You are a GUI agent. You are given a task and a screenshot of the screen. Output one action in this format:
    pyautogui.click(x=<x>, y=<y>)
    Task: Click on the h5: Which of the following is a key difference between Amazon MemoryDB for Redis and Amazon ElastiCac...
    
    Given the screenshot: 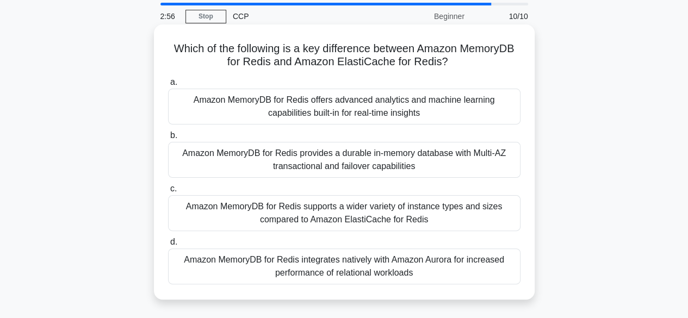 What is the action you would take?
    pyautogui.click(x=344, y=55)
    